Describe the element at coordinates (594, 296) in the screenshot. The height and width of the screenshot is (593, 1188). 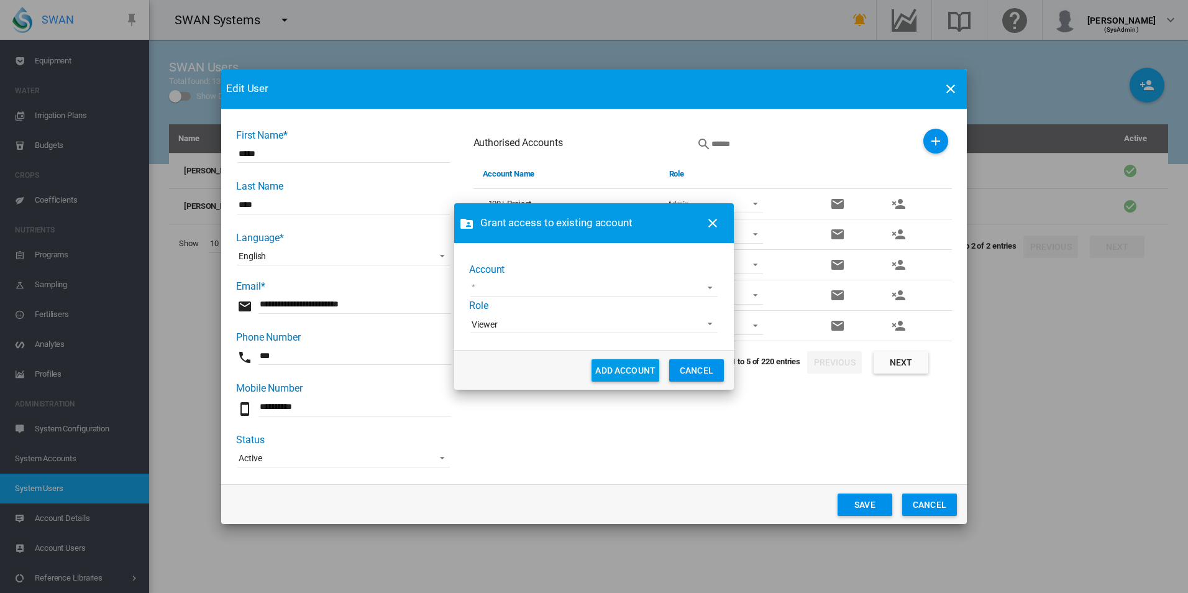
I see `md-dialog: Account Role ...` at that location.